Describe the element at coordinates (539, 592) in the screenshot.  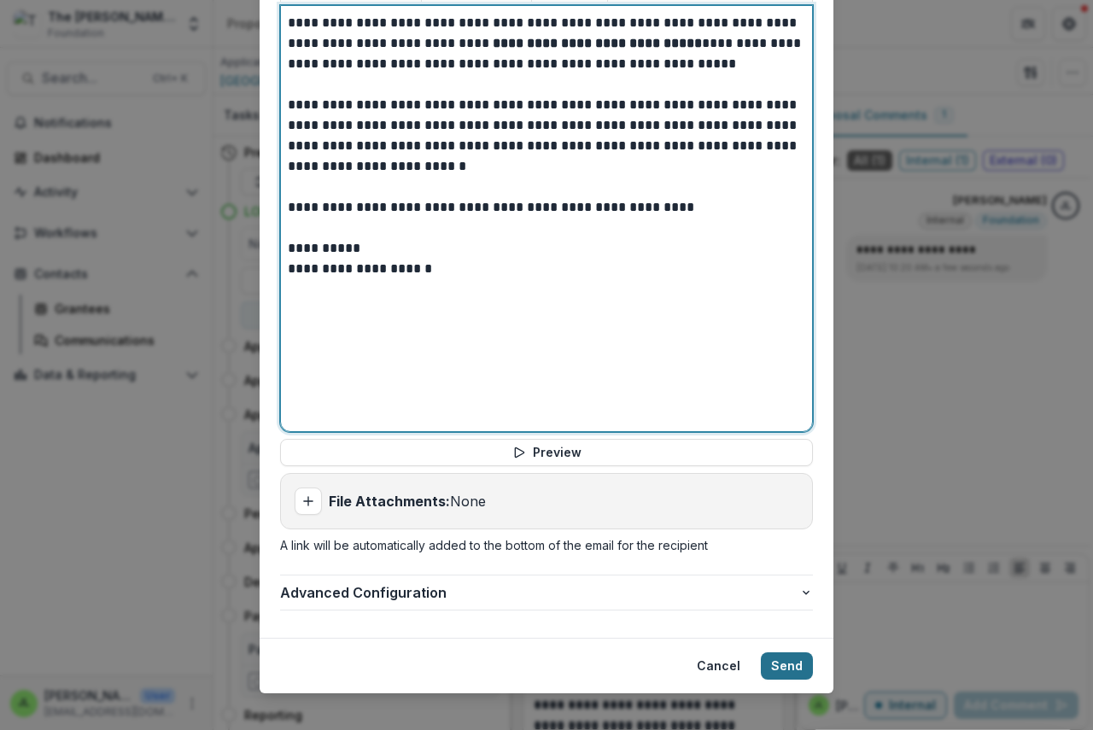
I see `span: Advanced Configuration` at that location.